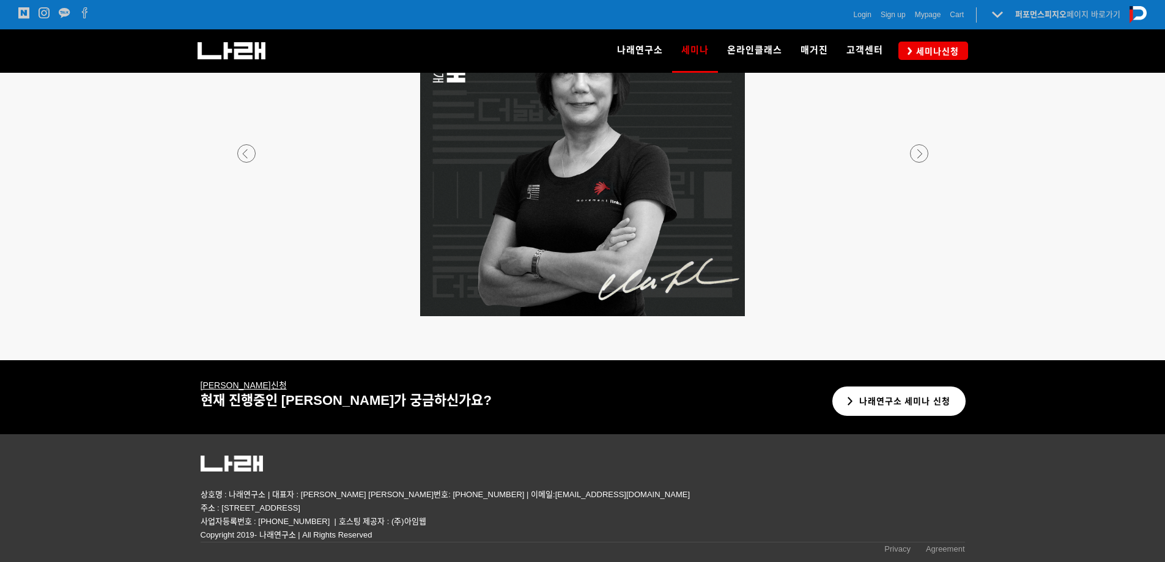 Image resolution: width=1165 pixels, height=562 pixels. What do you see at coordinates (243, 385) in the screenshot?
I see `u: 신청` at bounding box center [243, 385].